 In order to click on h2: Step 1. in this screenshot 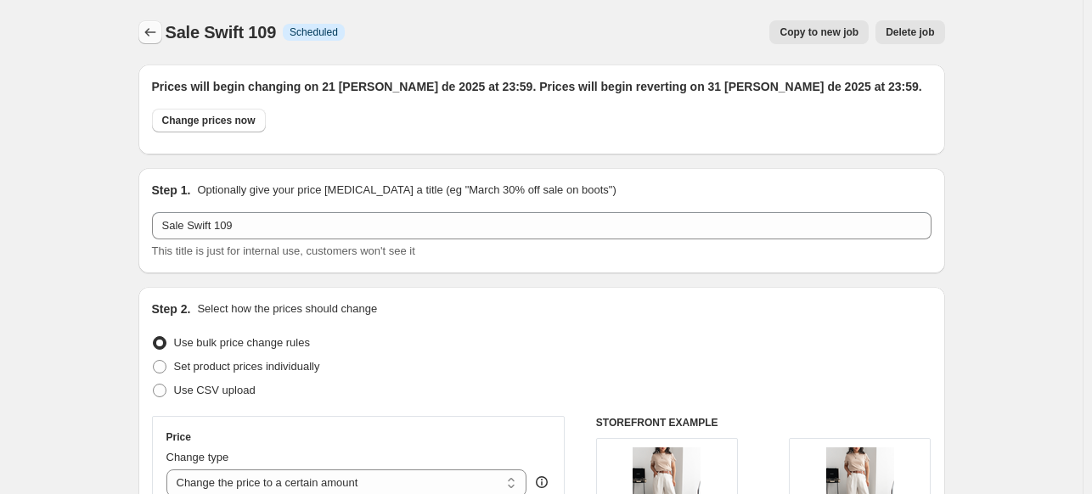, I will do `click(171, 190)`.